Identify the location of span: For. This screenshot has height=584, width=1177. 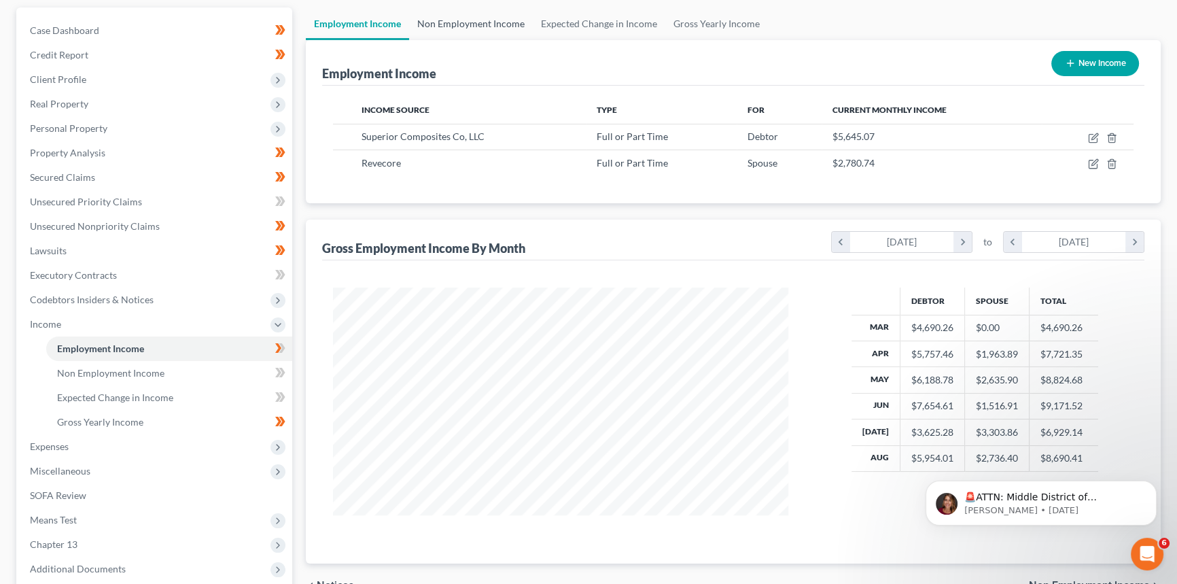
(756, 109).